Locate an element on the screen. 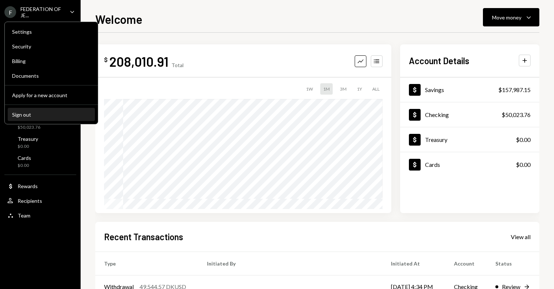 This screenshot has width=554, height=289. a: Security is located at coordinates (51, 46).